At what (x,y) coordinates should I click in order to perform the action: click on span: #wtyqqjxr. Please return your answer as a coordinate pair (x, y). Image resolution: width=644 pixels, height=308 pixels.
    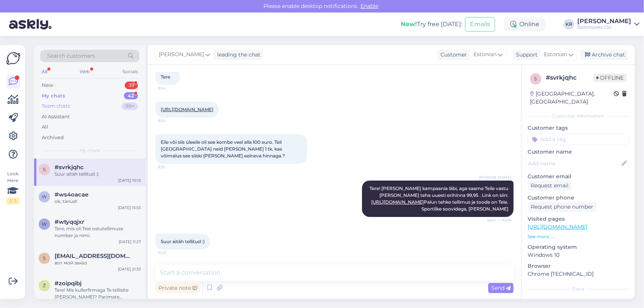
    Looking at the image, I should click on (69, 222).